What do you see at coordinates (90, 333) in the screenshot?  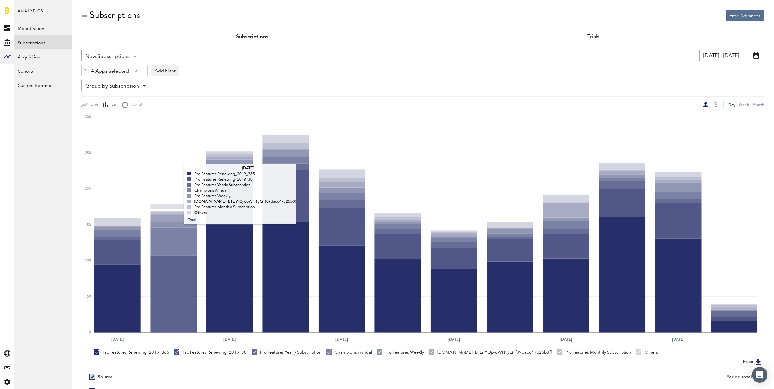 I see `text: 0` at bounding box center [90, 333].